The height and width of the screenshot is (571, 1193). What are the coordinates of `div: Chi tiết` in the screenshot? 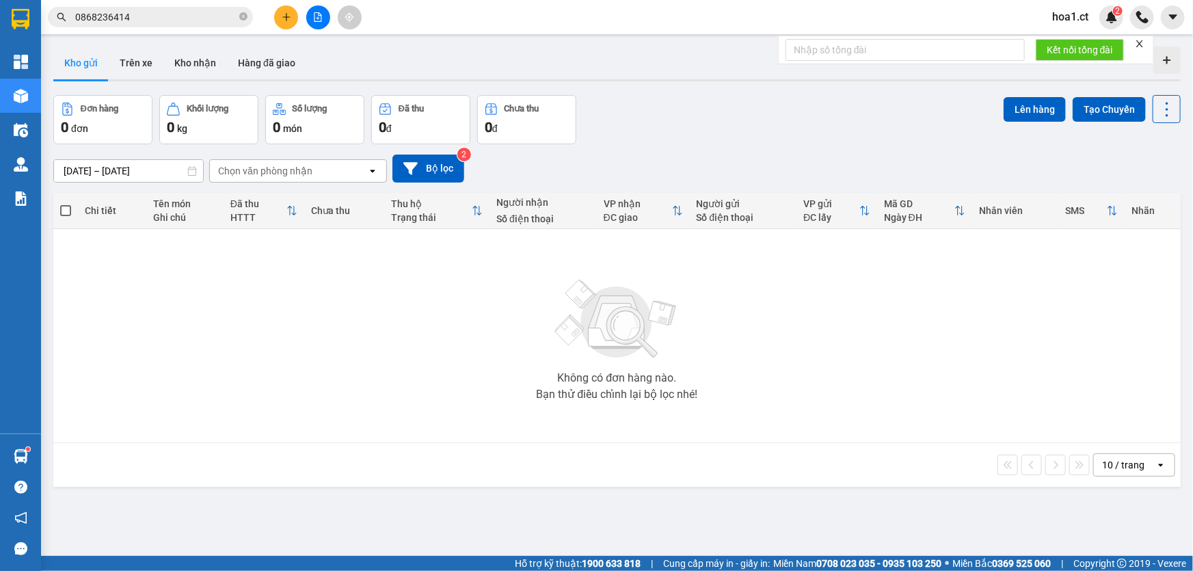 It's located at (112, 211).